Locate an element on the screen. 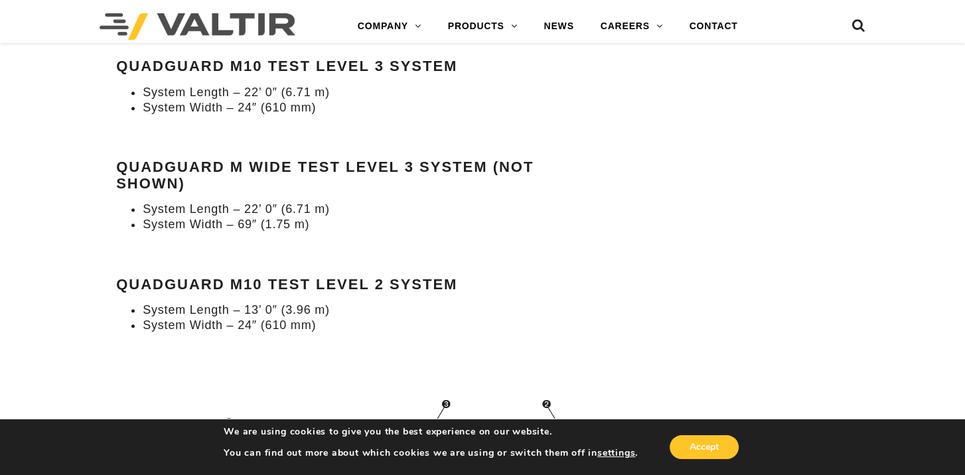  a: PRODUCTS is located at coordinates (483, 27).